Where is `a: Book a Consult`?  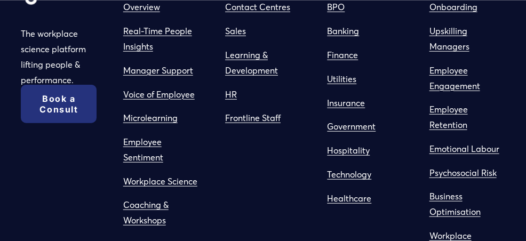 a: Book a Consult is located at coordinates (59, 104).